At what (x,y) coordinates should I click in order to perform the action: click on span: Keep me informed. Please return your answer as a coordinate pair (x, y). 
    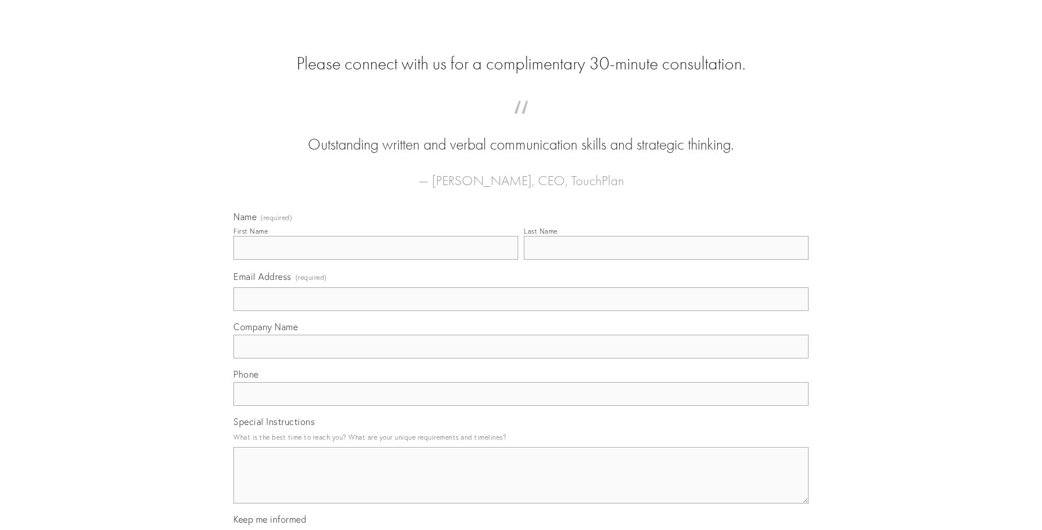
    Looking at the image, I should click on (270, 519).